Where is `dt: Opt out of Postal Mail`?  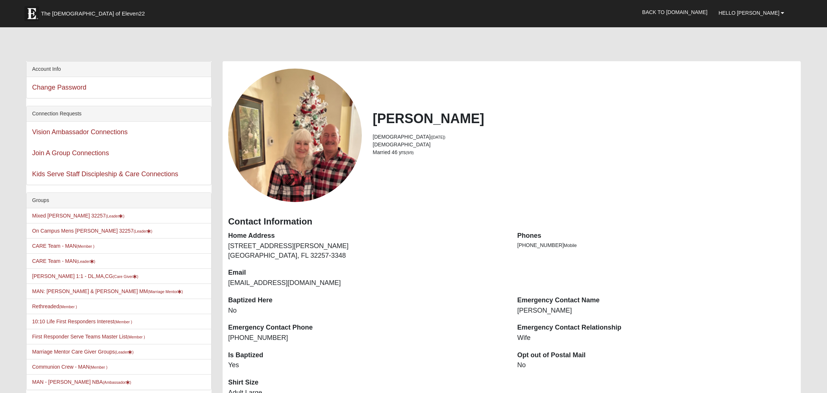
dt: Opt out of Postal Mail is located at coordinates (656, 356).